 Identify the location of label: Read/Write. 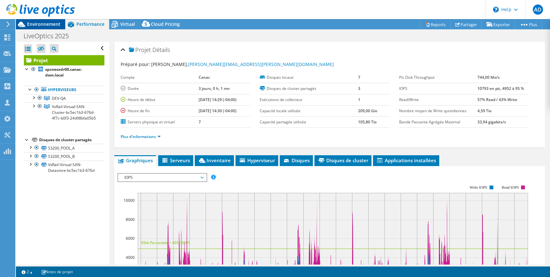
(438, 100).